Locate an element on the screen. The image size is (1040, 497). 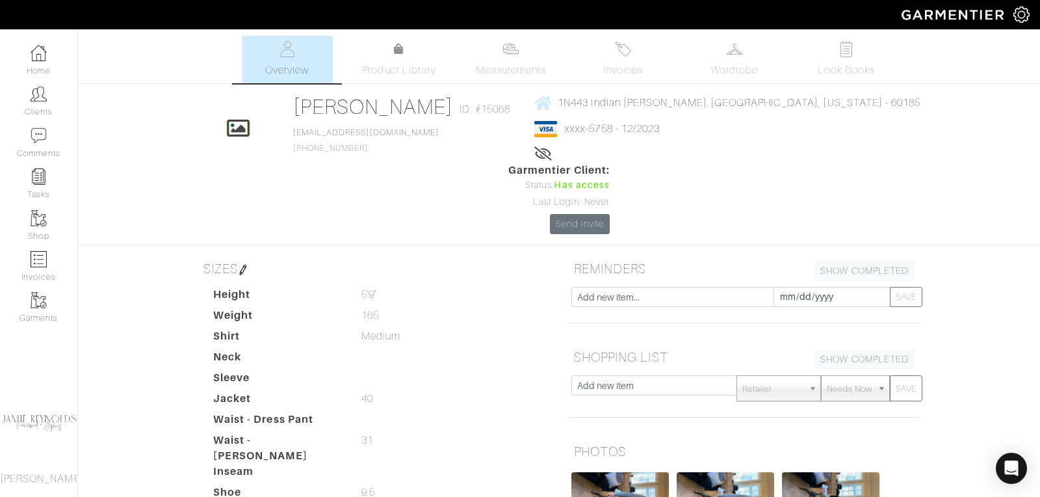
span: Retailer is located at coordinates (773, 389).